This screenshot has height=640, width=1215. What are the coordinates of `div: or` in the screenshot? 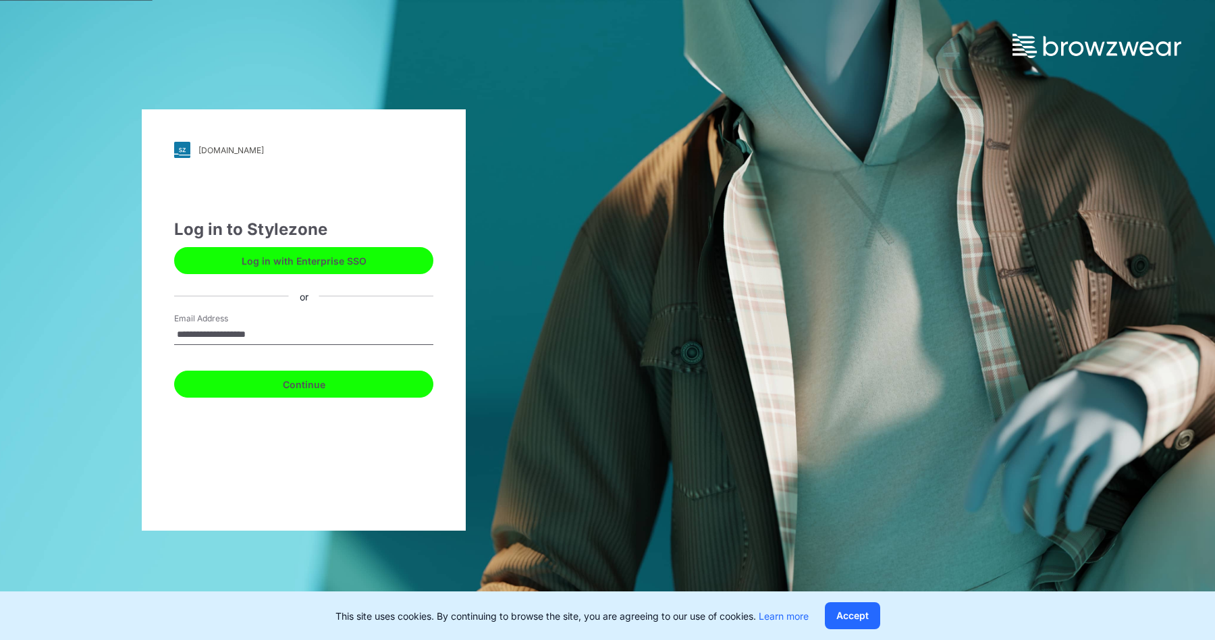 It's located at (304, 296).